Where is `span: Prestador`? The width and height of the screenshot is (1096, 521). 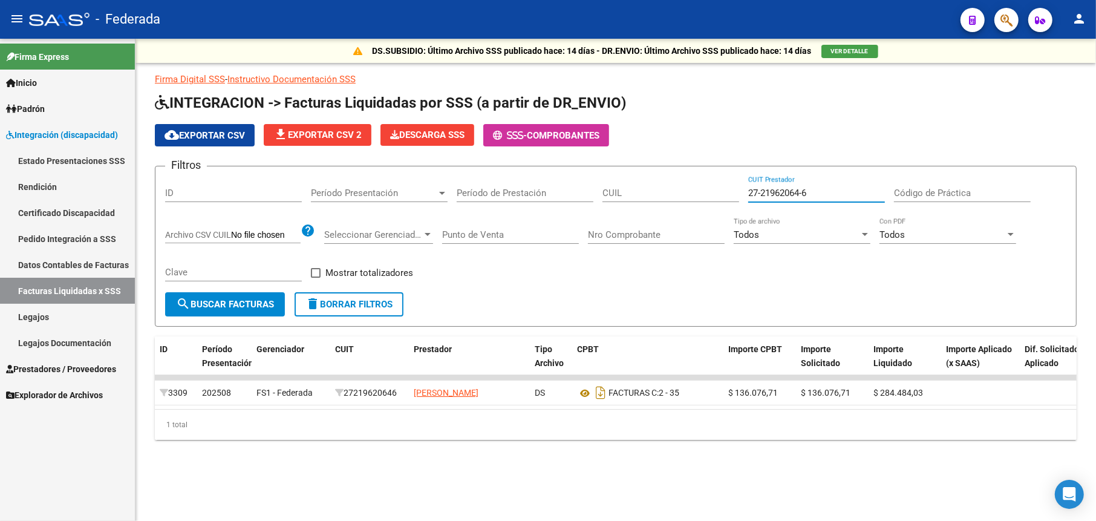
span: Prestador is located at coordinates (432, 349).